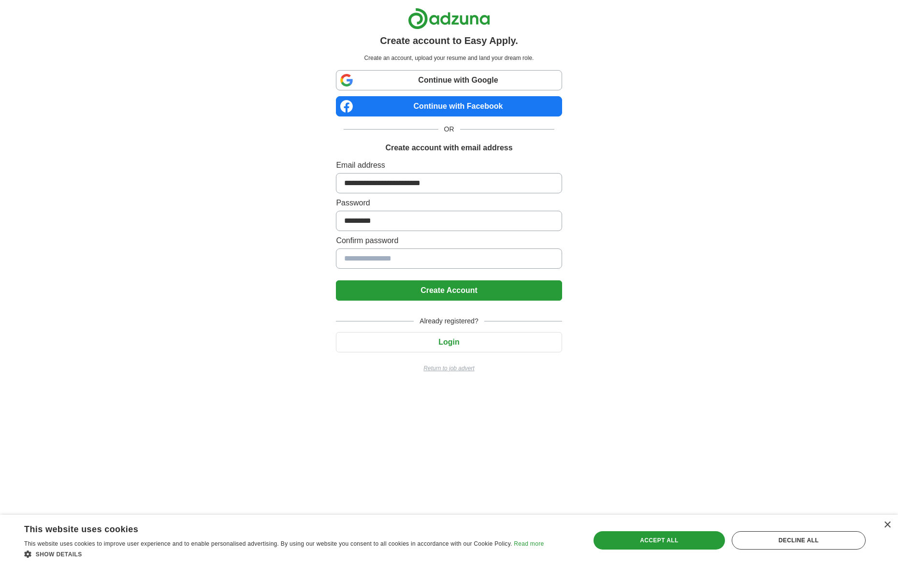 The height and width of the screenshot is (566, 898). What do you see at coordinates (449, 41) in the screenshot?
I see `h1: Create account to Easy Apply.` at bounding box center [449, 41].